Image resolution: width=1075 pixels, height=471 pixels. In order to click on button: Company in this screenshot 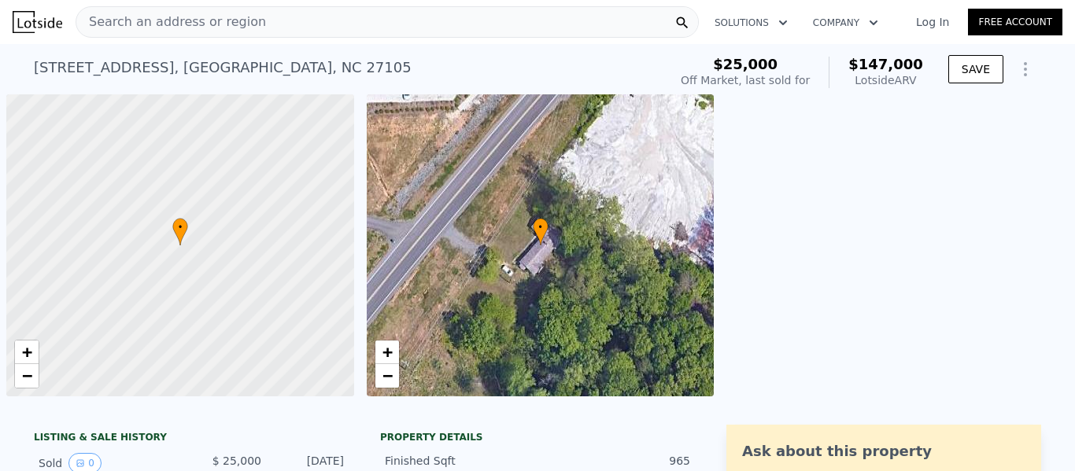, I will do `click(845, 23)`.